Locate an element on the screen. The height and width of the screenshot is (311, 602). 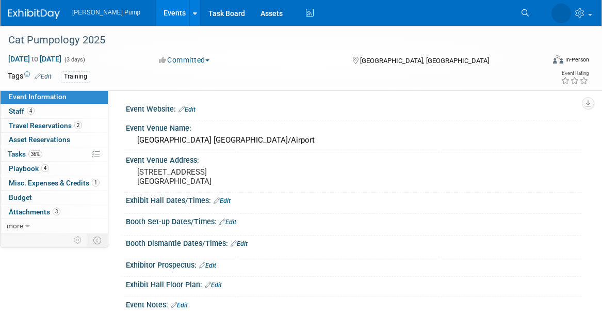
img: Format-Inperson.png is located at coordinates (558, 59).